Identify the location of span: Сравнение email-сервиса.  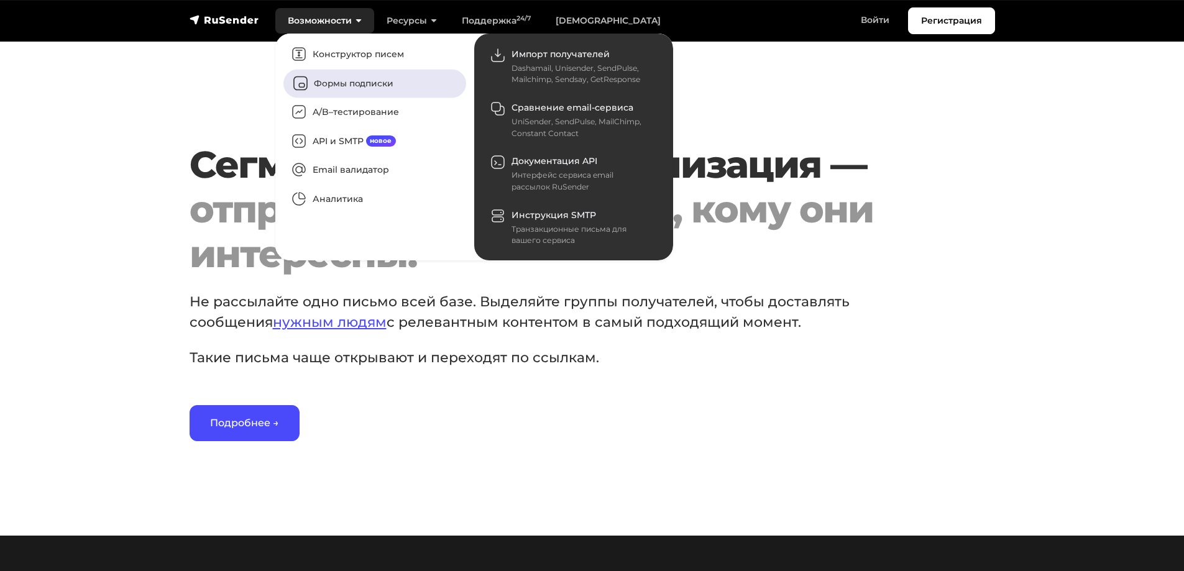
(573, 108).